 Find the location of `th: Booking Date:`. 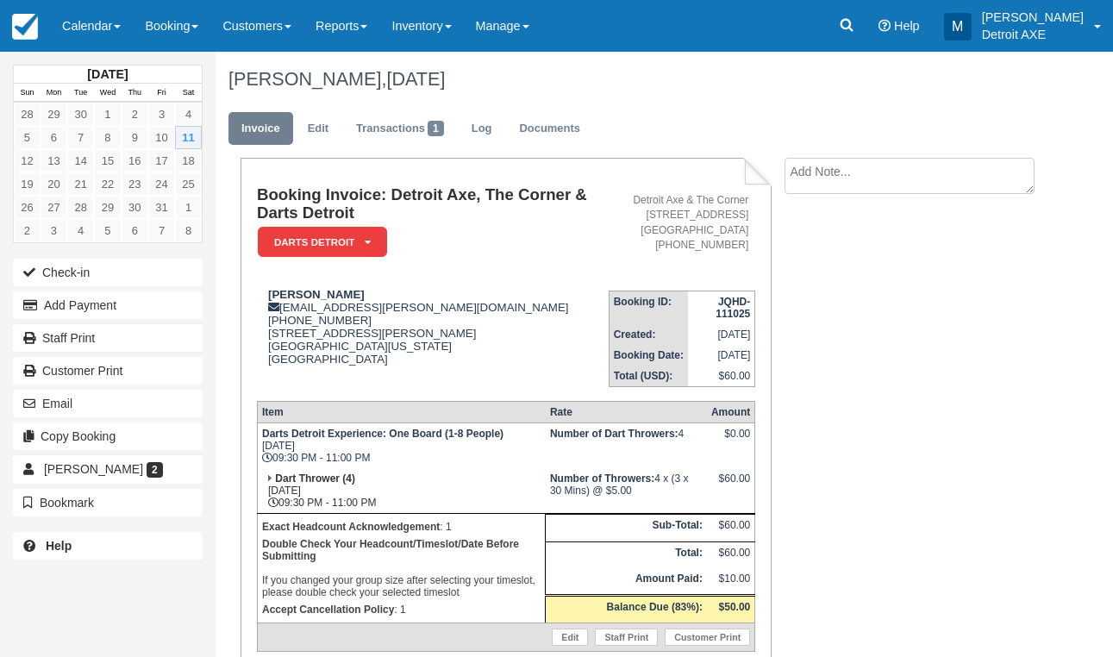

th: Booking Date: is located at coordinates (648, 355).